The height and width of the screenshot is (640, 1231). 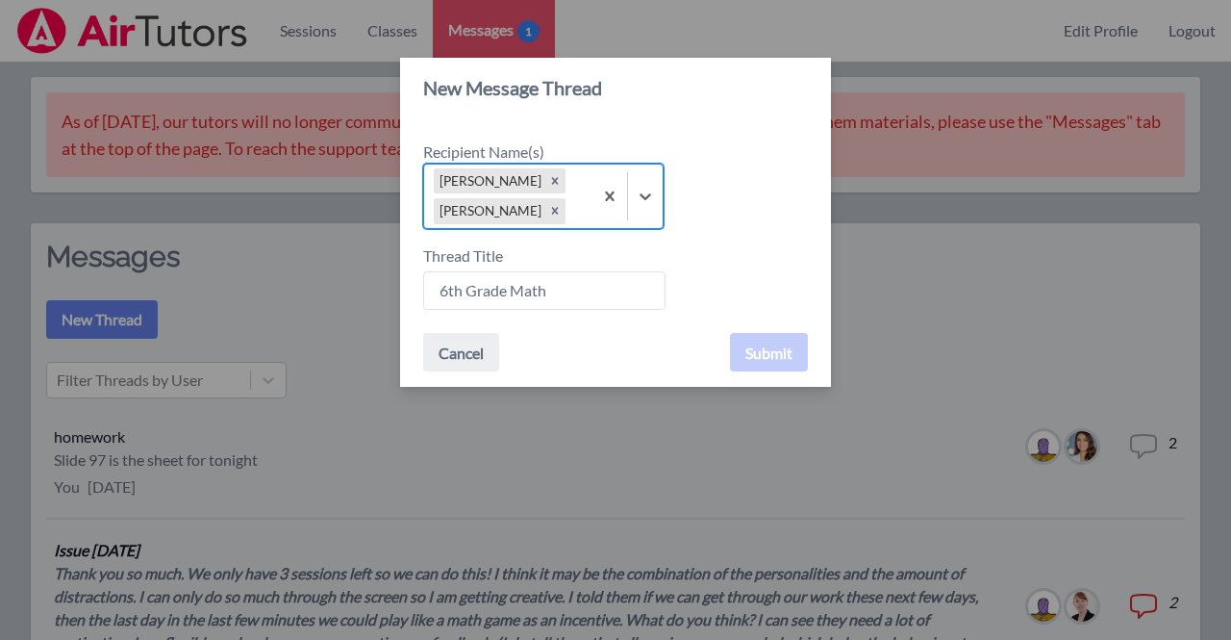 What do you see at coordinates (484, 151) in the screenshot?
I see `span: Recipient Name(s)` at bounding box center [484, 151].